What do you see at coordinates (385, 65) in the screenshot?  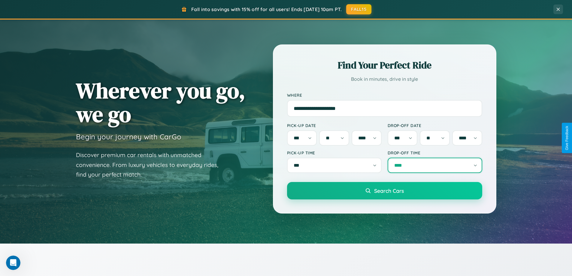 I see `h2: Find Your Perfect Ride` at bounding box center [385, 65].